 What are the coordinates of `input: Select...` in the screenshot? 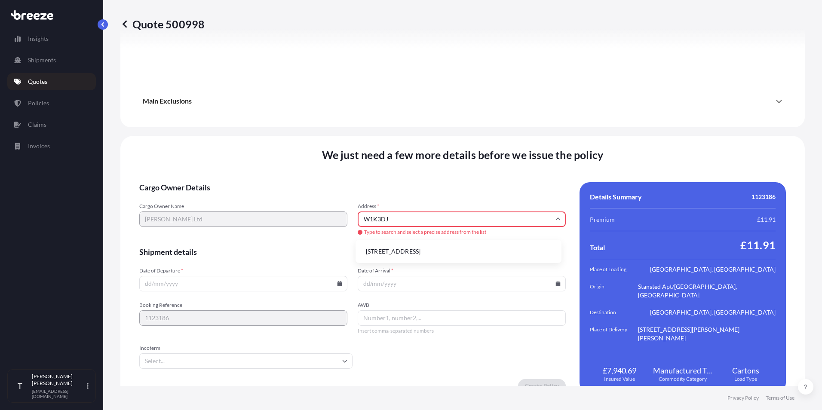 It's located at (246, 361).